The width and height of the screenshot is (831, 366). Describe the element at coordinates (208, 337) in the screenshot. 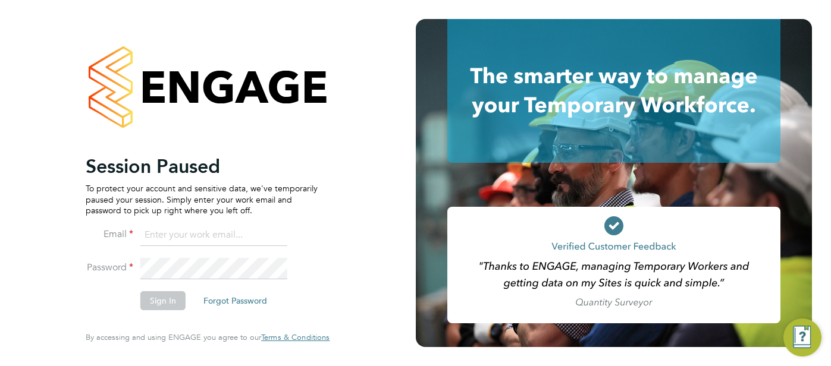

I see `span: By accessing and using ENGAGE you agree to our` at that location.